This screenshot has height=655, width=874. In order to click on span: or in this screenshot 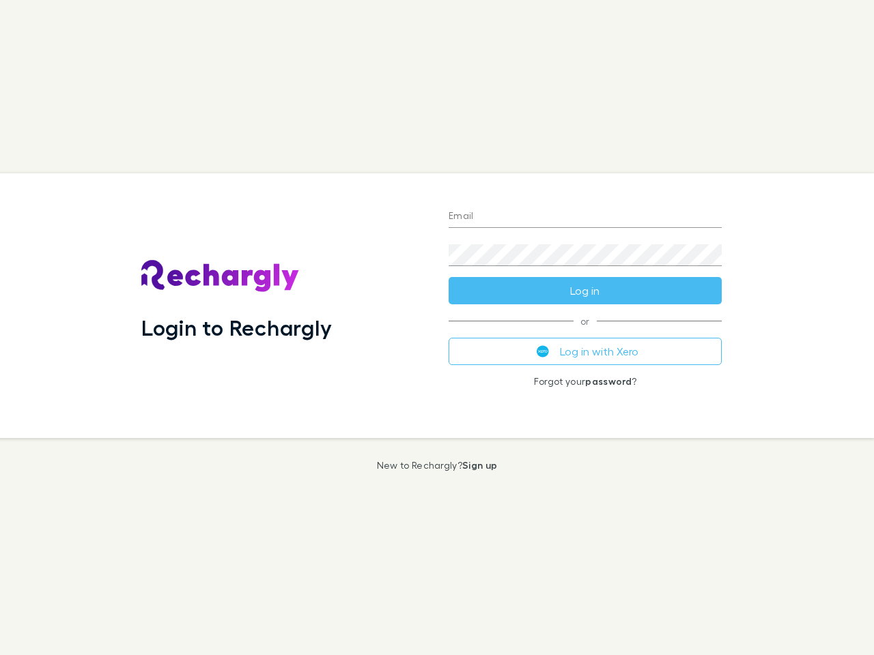, I will do `click(585, 321)`.